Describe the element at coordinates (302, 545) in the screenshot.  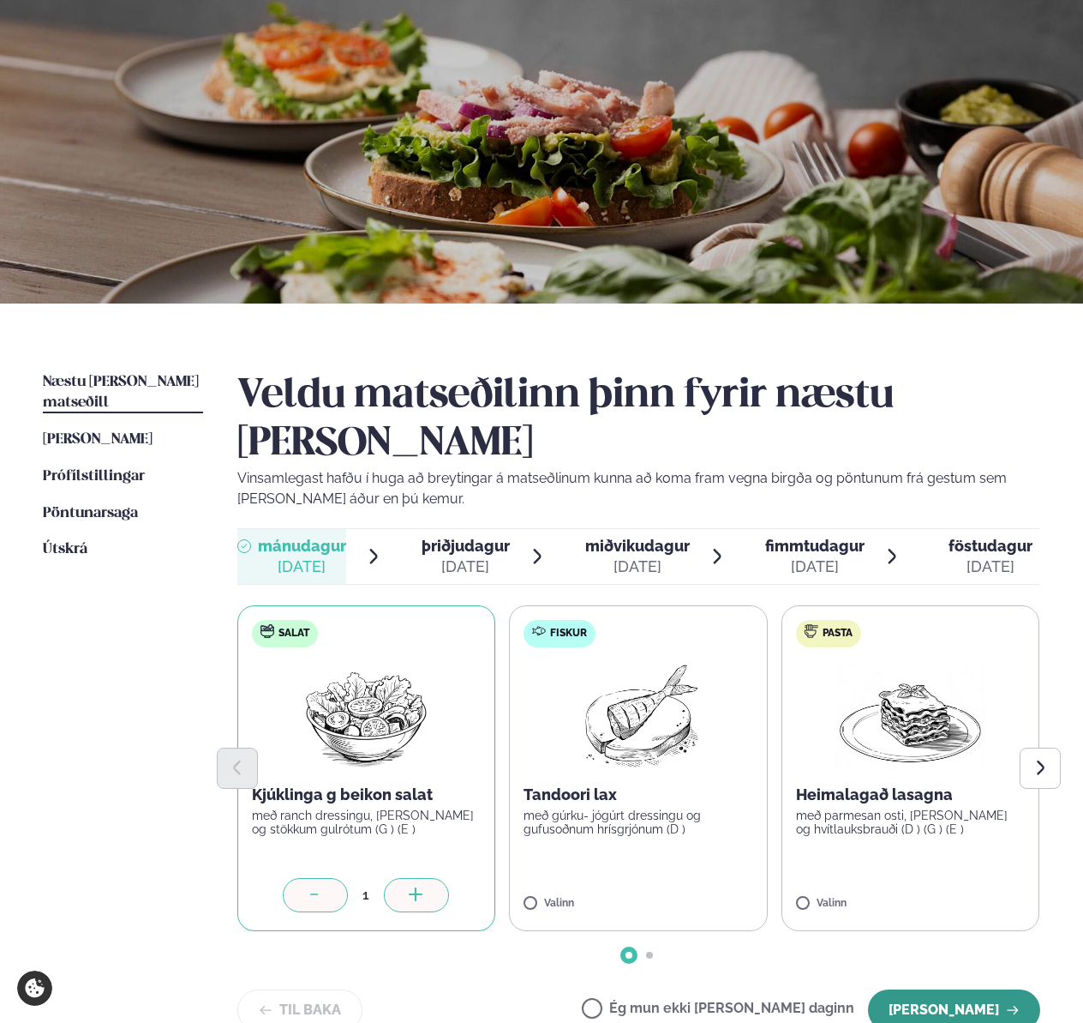
I see `span: mánudagur` at that location.